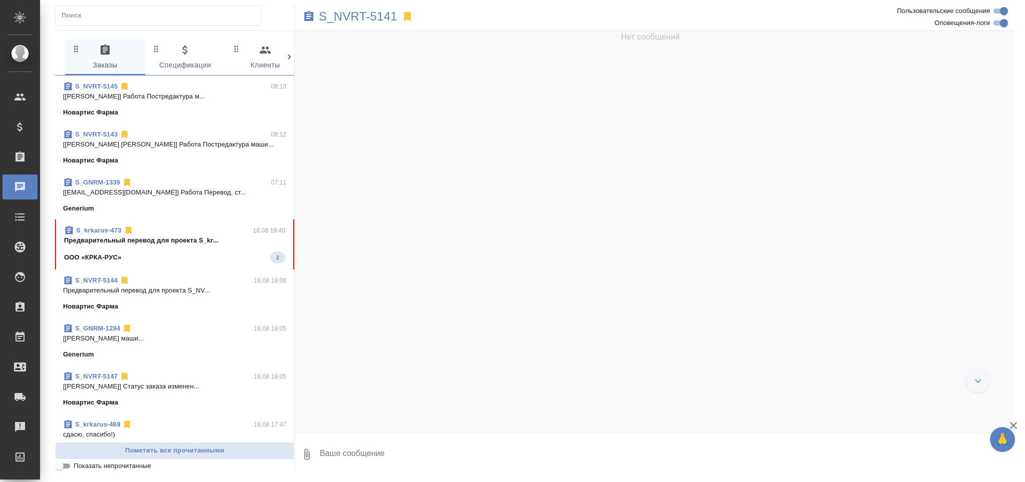  What do you see at coordinates (175, 451) in the screenshot?
I see `span: Пометить все прочитанными` at bounding box center [175, 451].